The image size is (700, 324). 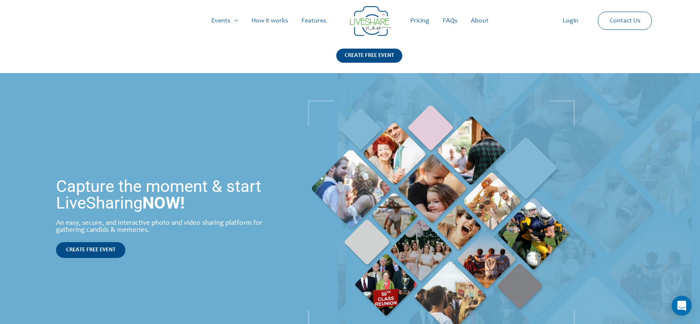 What do you see at coordinates (270, 21) in the screenshot?
I see `a: How it works` at bounding box center [270, 21].